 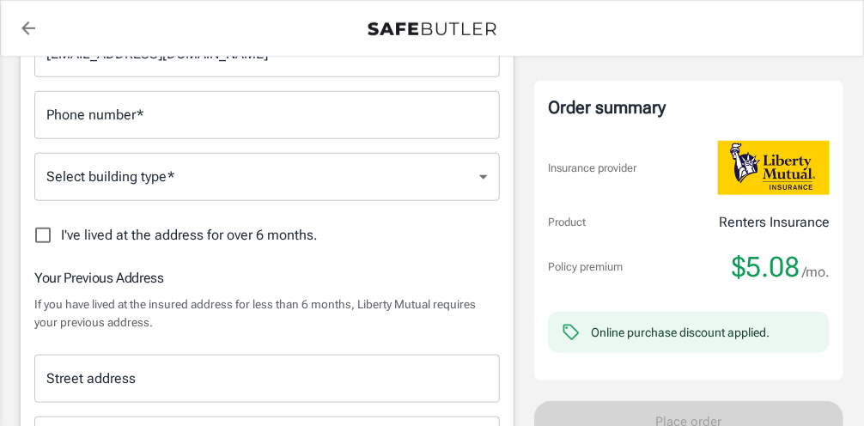 I want to click on div: Order summary, so click(x=688, y=107).